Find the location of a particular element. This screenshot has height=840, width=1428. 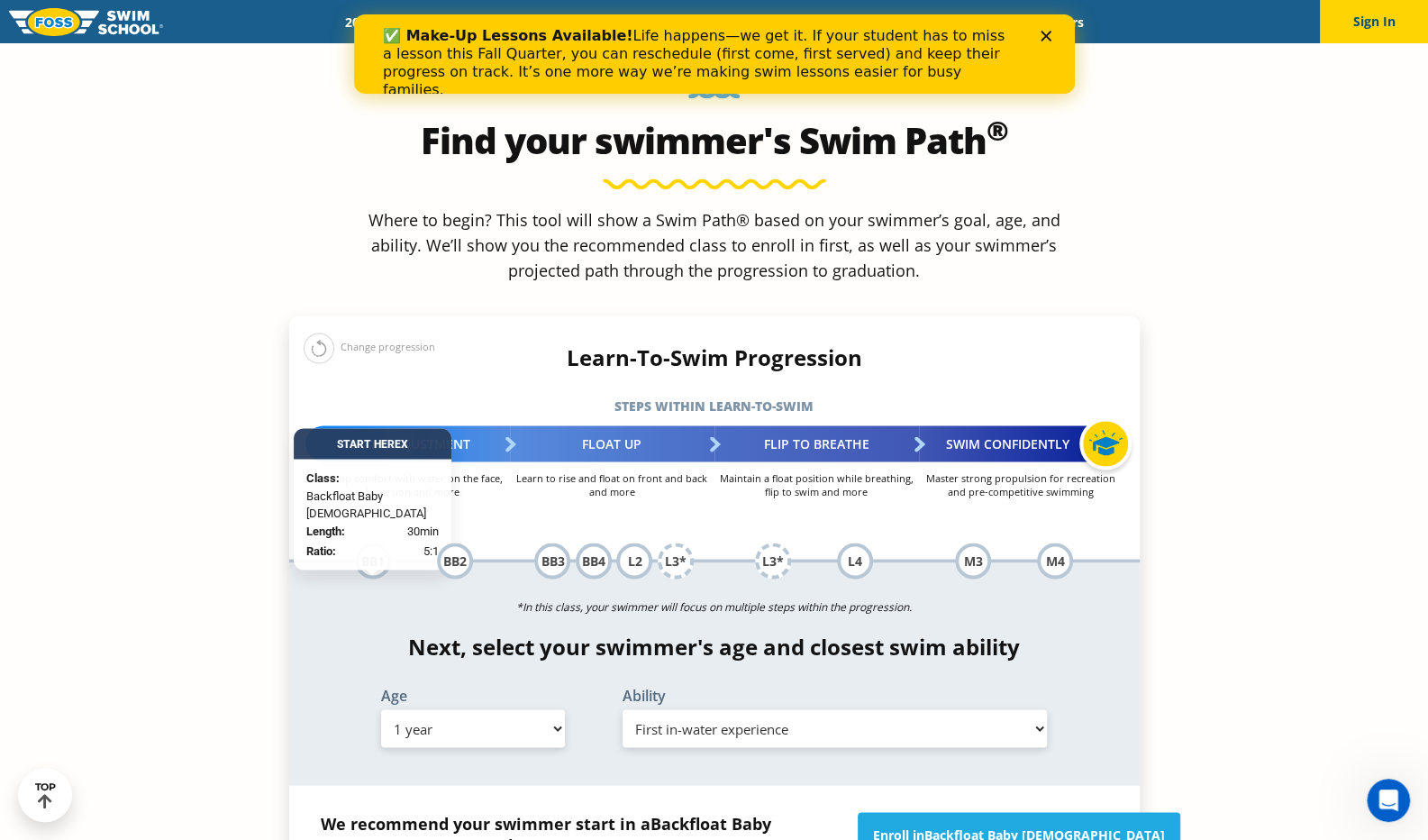

div: Swim Confidently is located at coordinates (1021, 443).